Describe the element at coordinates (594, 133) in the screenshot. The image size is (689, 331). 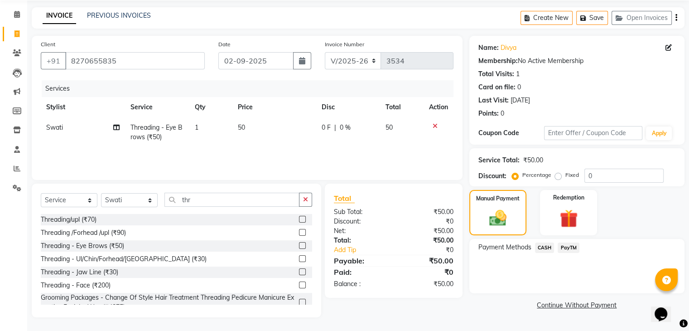
I see `input: Enter Offer / Coupon Code` at that location.